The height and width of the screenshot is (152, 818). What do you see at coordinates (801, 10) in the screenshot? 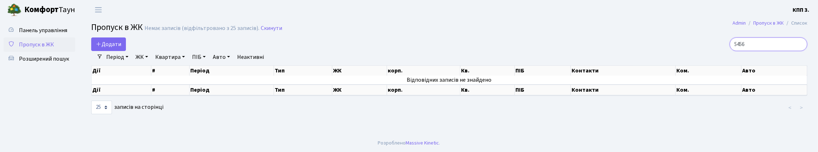
I see `a: КПП 3.` at bounding box center [801, 10].